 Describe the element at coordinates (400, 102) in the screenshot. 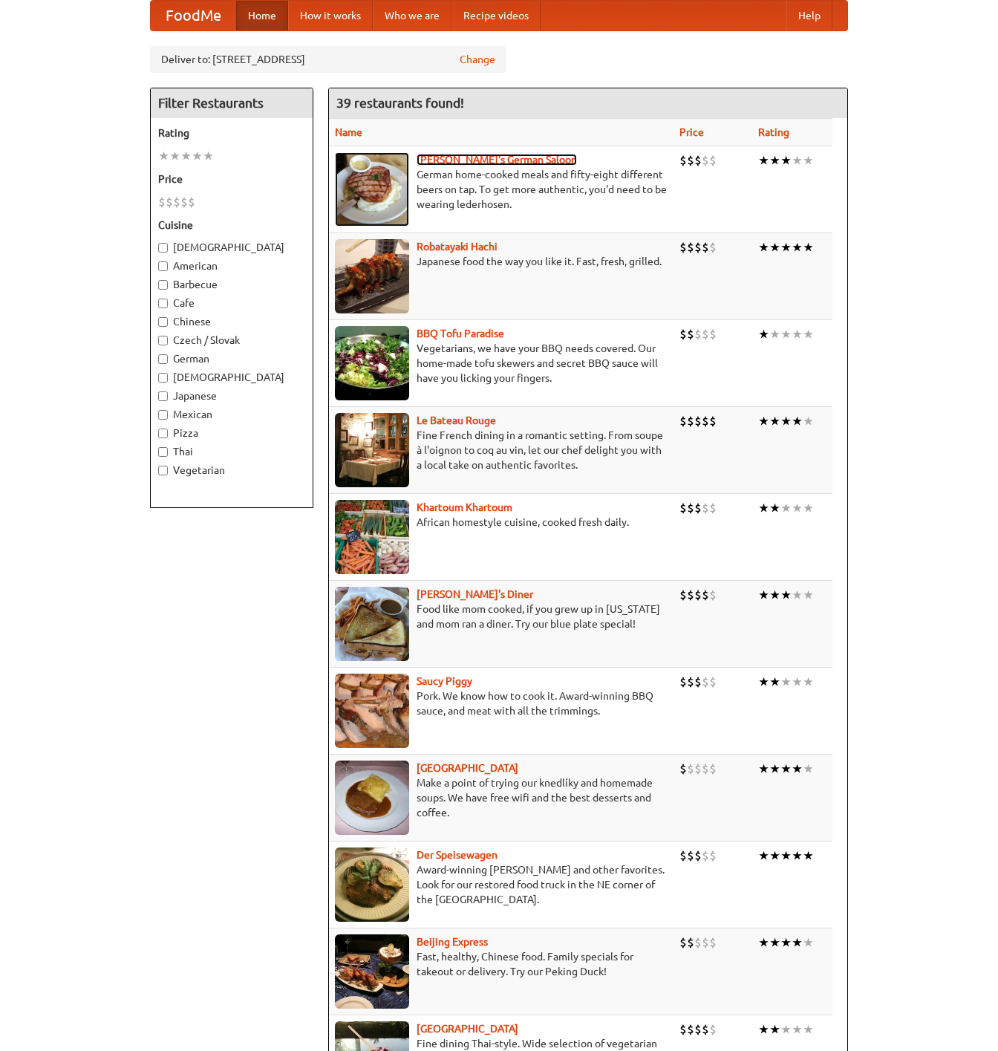

I see `ng-pluralize: 39 restaurants found!` at that location.